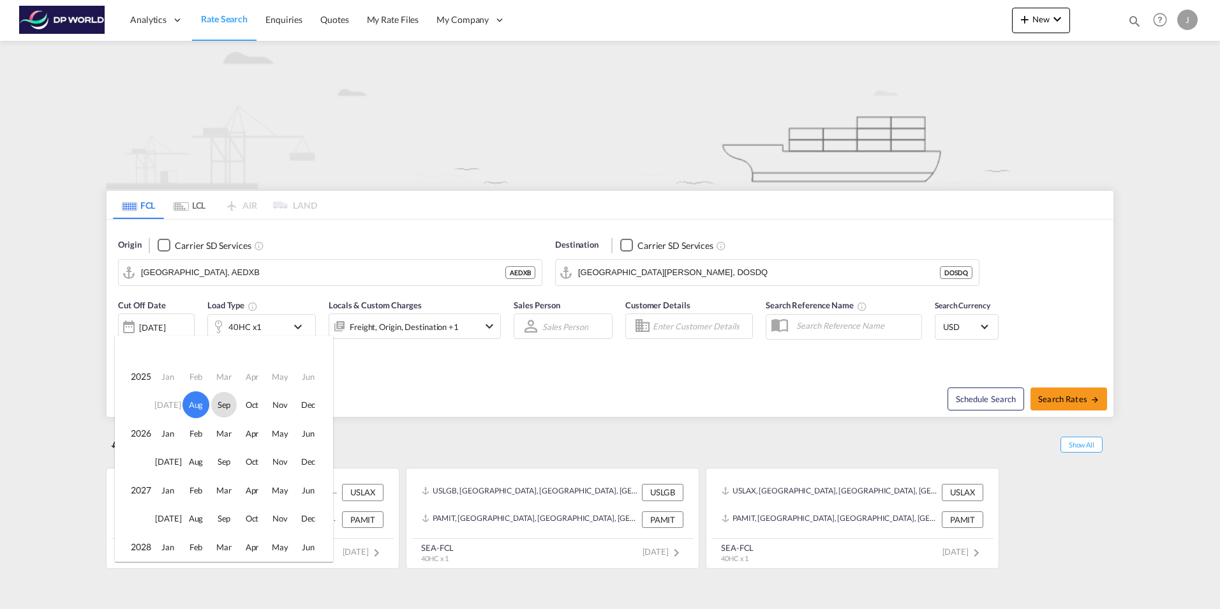 The width and height of the screenshot is (1220, 609). What do you see at coordinates (280, 547) in the screenshot?
I see `td: May 2028` at bounding box center [280, 547].